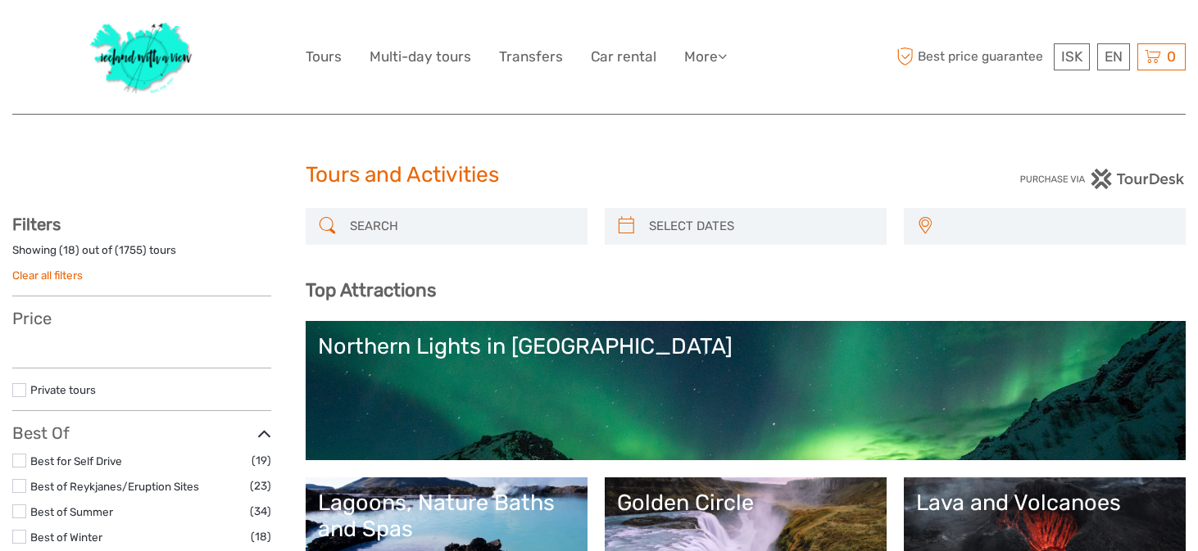  What do you see at coordinates (1170, 57) in the screenshot?
I see `span: 0` at bounding box center [1170, 57].